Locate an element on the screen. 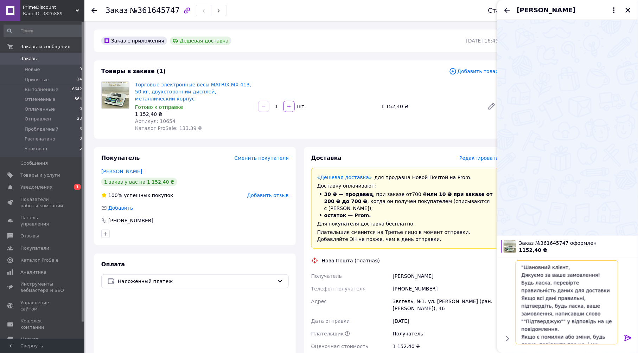 Image resolution: width=638 pixels, height=353 pixels. span: Панель управления is located at coordinates (43, 221).